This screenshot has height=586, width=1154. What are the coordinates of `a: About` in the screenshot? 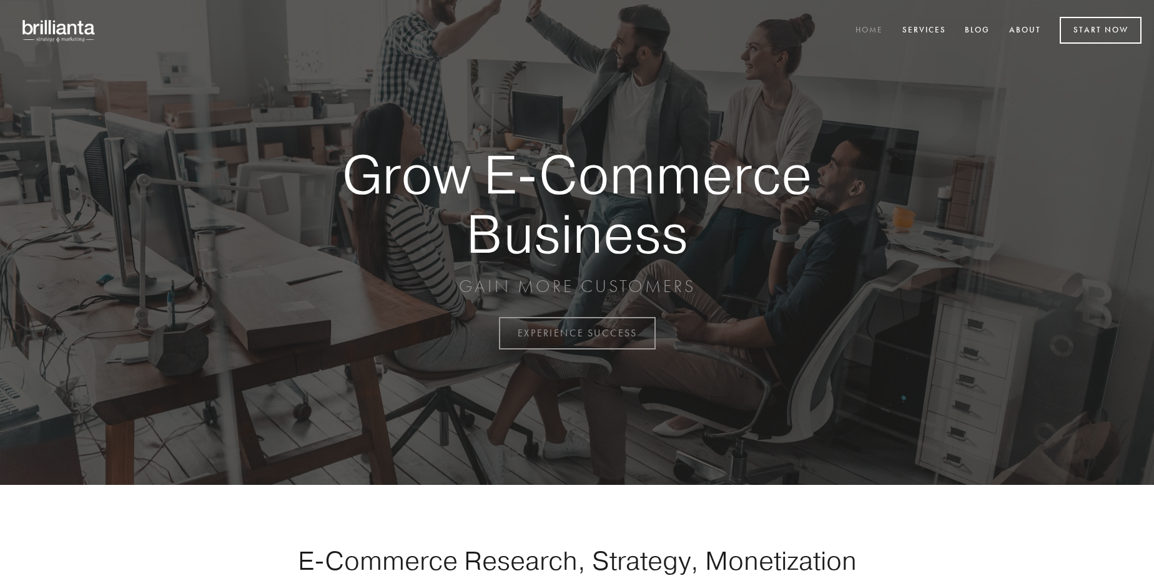 It's located at (1024, 31).